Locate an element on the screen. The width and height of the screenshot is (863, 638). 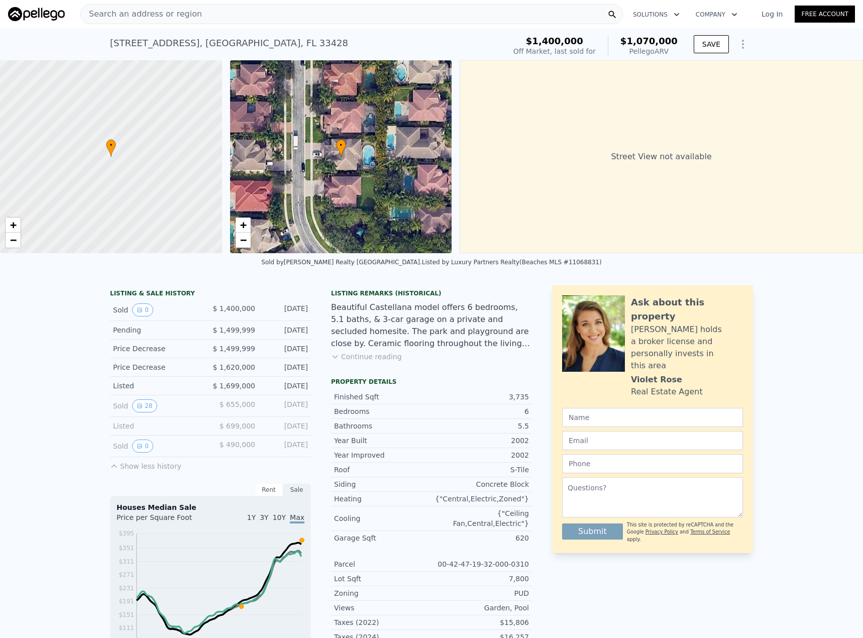
div: This site is protected by reCAPTCHA and the Google and apply. is located at coordinates (685, 532).